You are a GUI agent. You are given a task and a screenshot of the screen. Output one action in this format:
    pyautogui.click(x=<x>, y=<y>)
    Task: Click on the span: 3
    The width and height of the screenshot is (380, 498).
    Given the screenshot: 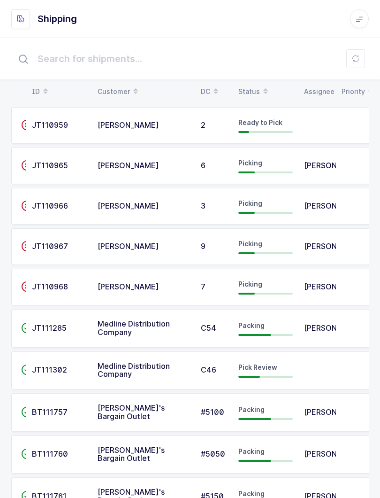 What is the action you would take?
    pyautogui.click(x=203, y=206)
    